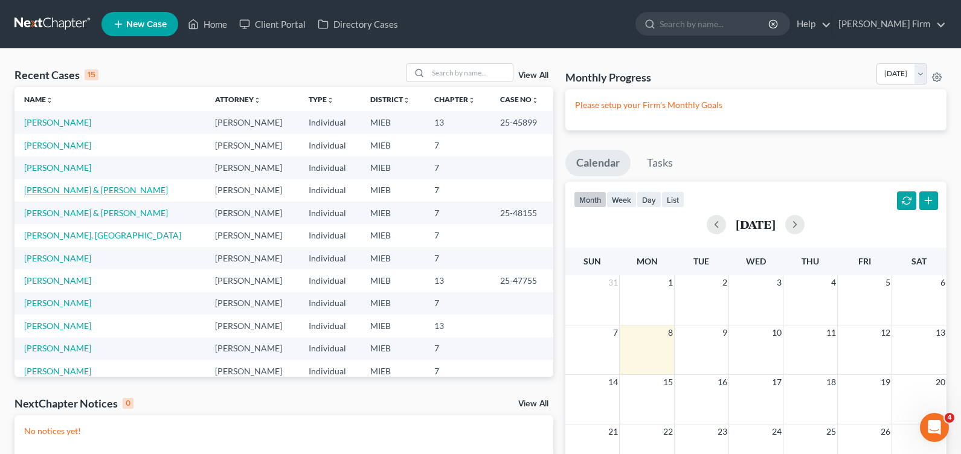 The image size is (961, 454). I want to click on span: 5, so click(888, 283).